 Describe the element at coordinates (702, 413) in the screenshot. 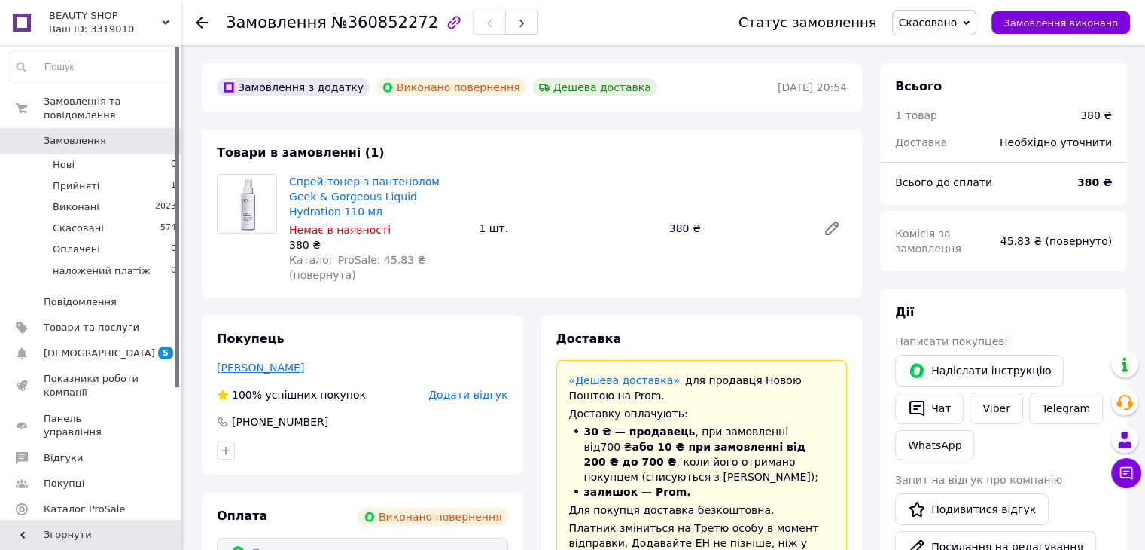

I see `div: Доставку оплачують:` at that location.